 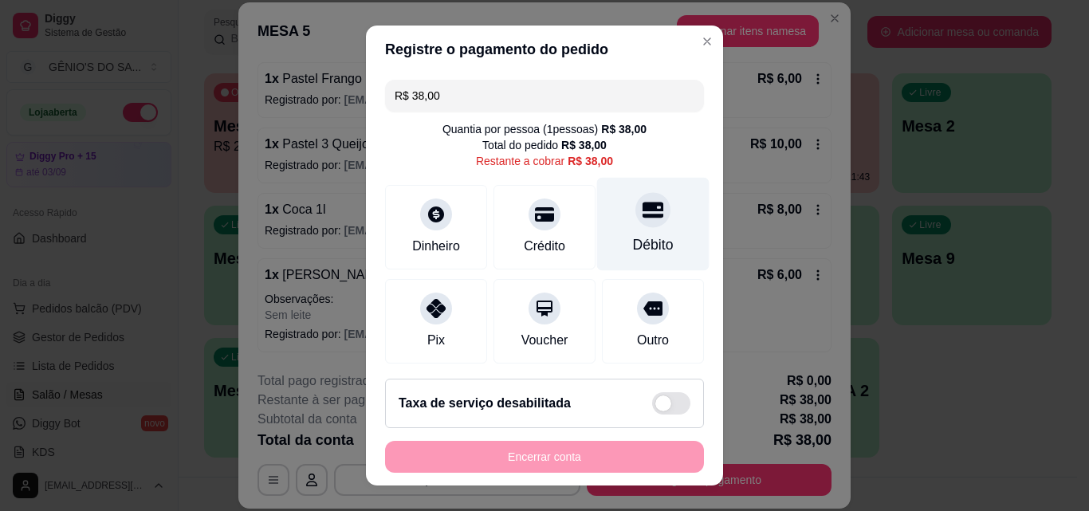 I want to click on div: Total do pedido, so click(x=544, y=145).